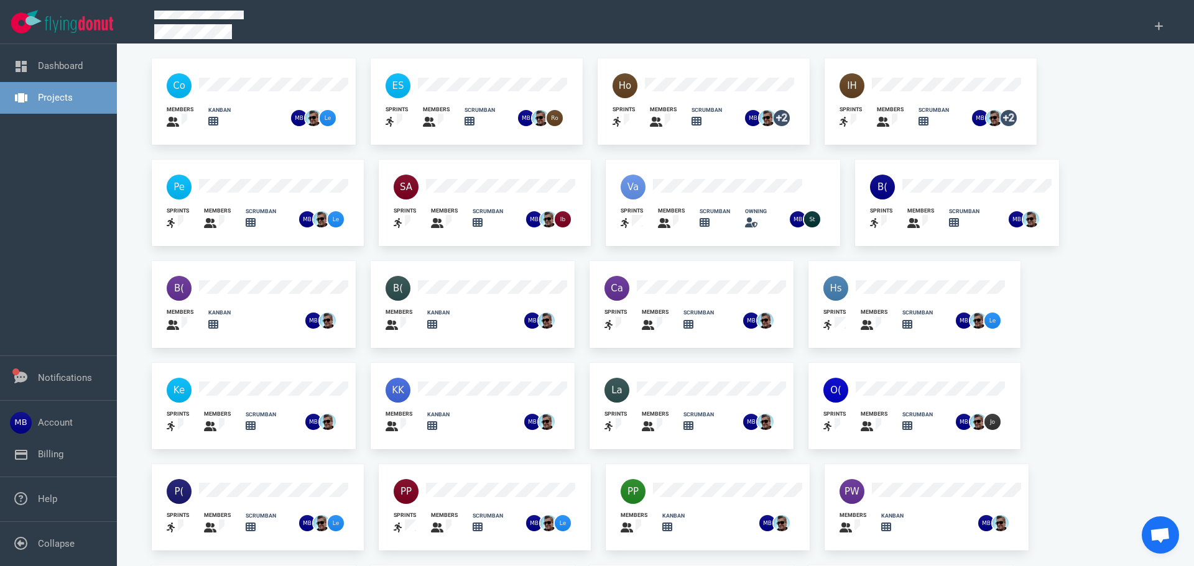  I want to click on img: Flying Donut text logo, so click(79, 24).